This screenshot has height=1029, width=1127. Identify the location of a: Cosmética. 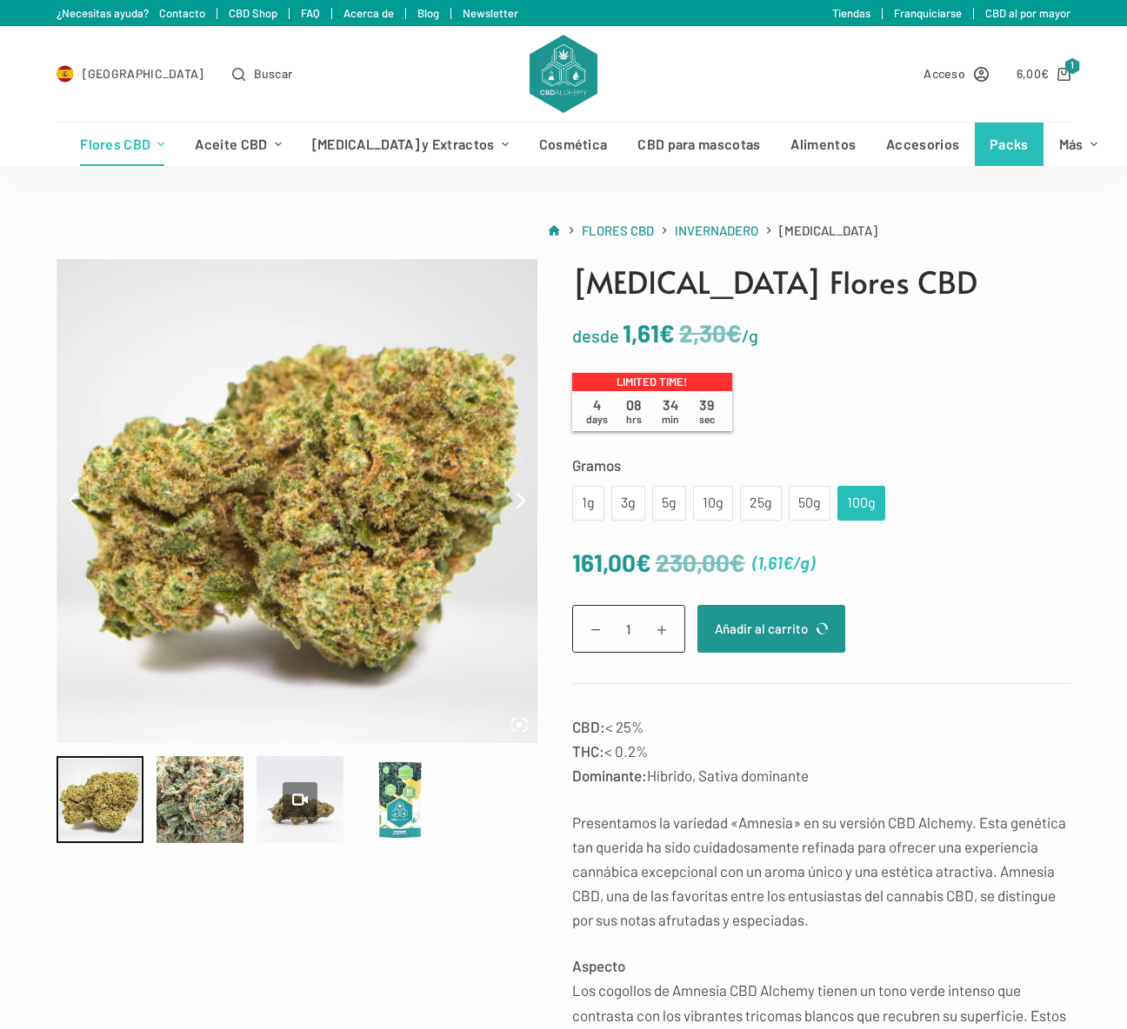
(573, 144).